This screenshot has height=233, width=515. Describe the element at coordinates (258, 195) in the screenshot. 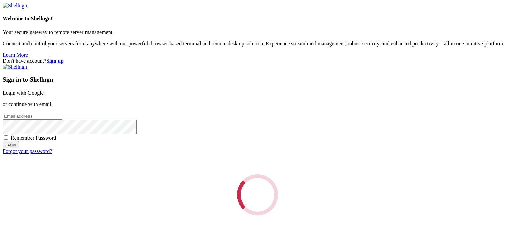

I see `div: Loading...` at that location.